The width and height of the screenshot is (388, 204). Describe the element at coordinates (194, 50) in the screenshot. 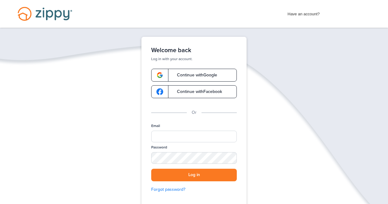

I see `h1: Welcome back` at that location.